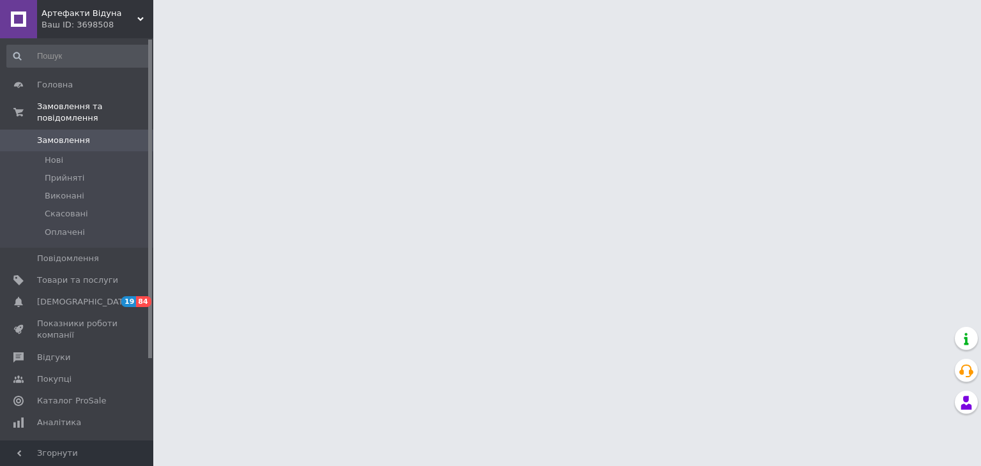 The height and width of the screenshot is (466, 981). I want to click on span: Нові, so click(54, 160).